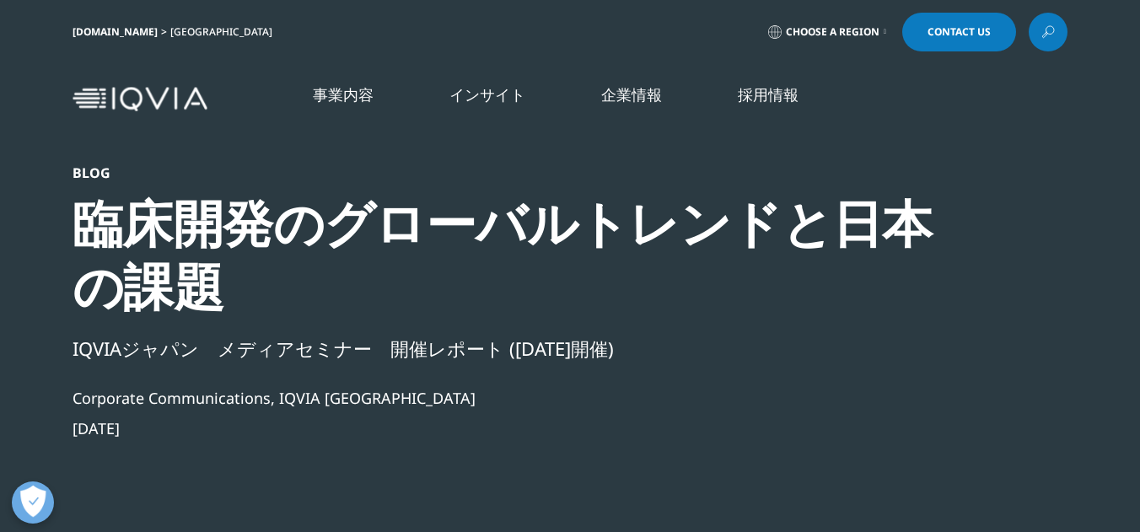  What do you see at coordinates (832, 32) in the screenshot?
I see `span: Choose a Region` at bounding box center [832, 32].